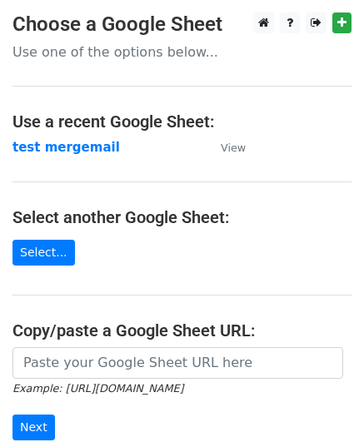  What do you see at coordinates (233, 147) in the screenshot?
I see `small: View` at bounding box center [233, 147].